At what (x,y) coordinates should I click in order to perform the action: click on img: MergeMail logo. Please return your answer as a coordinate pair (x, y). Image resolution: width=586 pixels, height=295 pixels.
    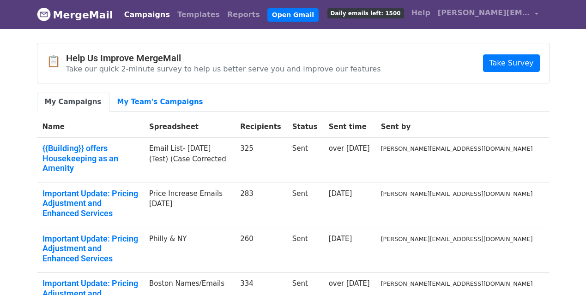
    Looking at the image, I should click on (44, 14).